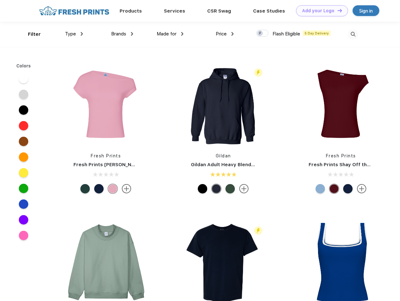 The image size is (400, 301). I want to click on a: Products, so click(131, 11).